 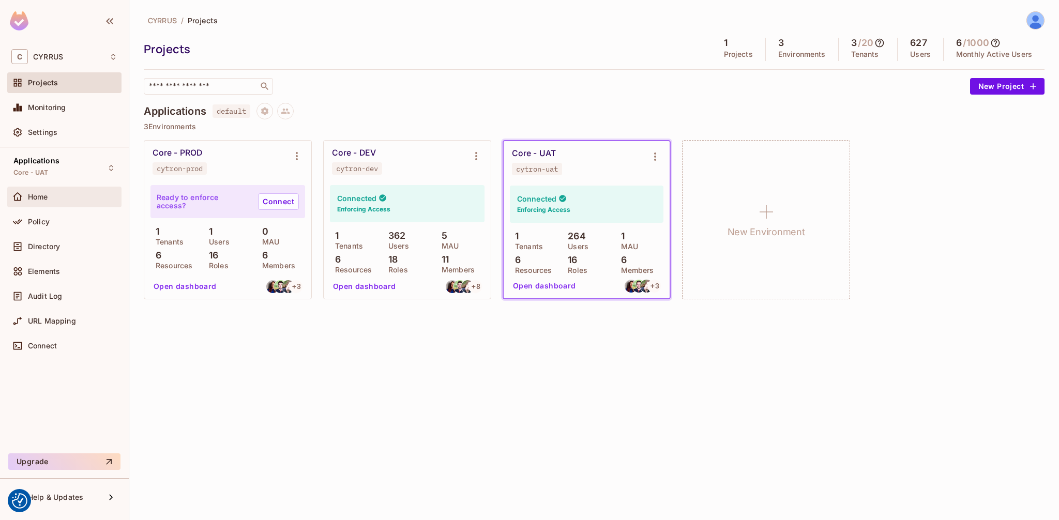 I want to click on span: URL Mapping, so click(x=52, y=321).